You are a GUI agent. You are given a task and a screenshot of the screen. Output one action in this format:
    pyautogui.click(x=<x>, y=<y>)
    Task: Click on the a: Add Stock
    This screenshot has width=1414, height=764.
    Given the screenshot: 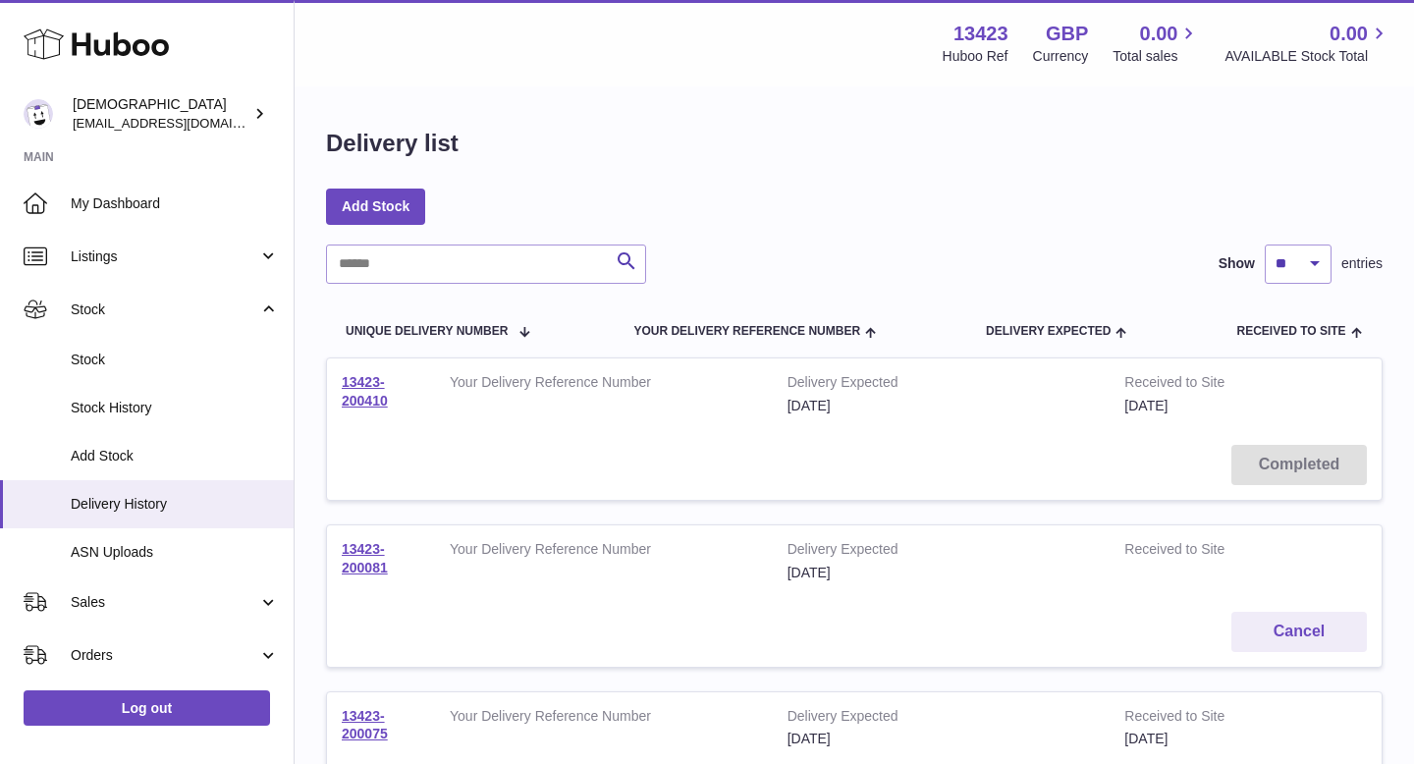 What is the action you would take?
    pyautogui.click(x=375, y=206)
    